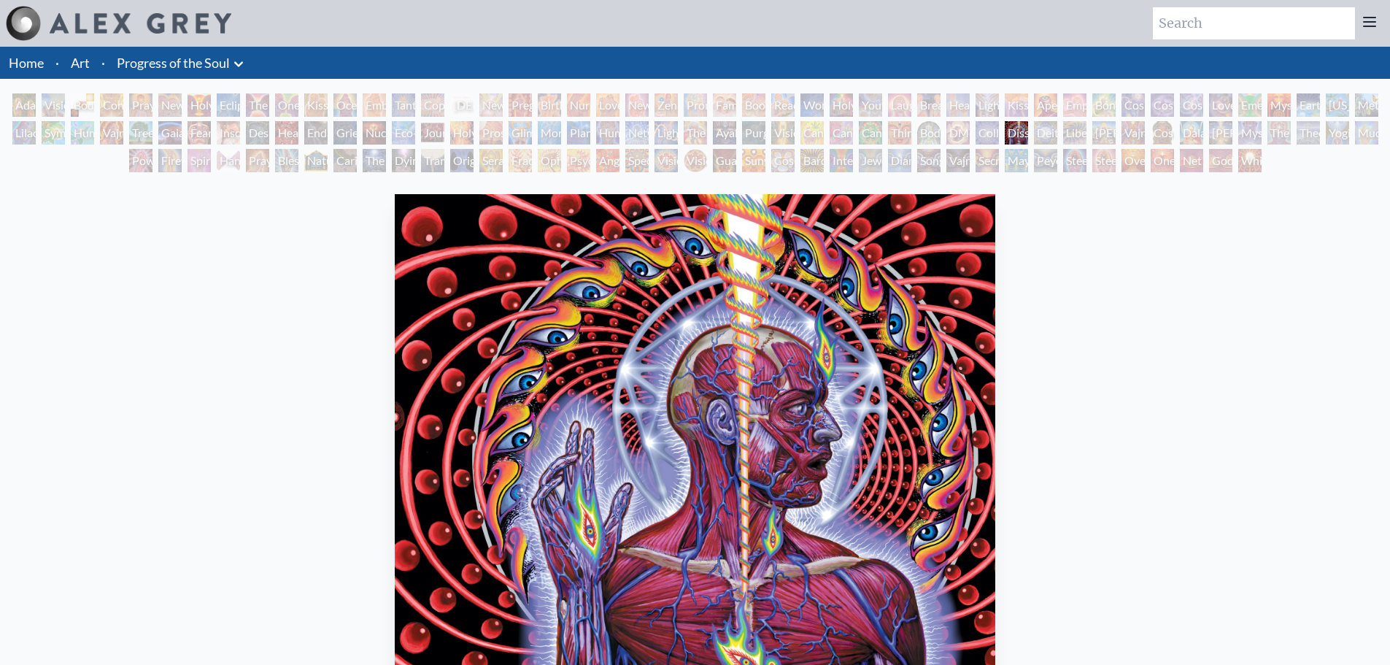 This screenshot has width=1390, height=665. I want to click on div: The Kiss, so click(258, 105).